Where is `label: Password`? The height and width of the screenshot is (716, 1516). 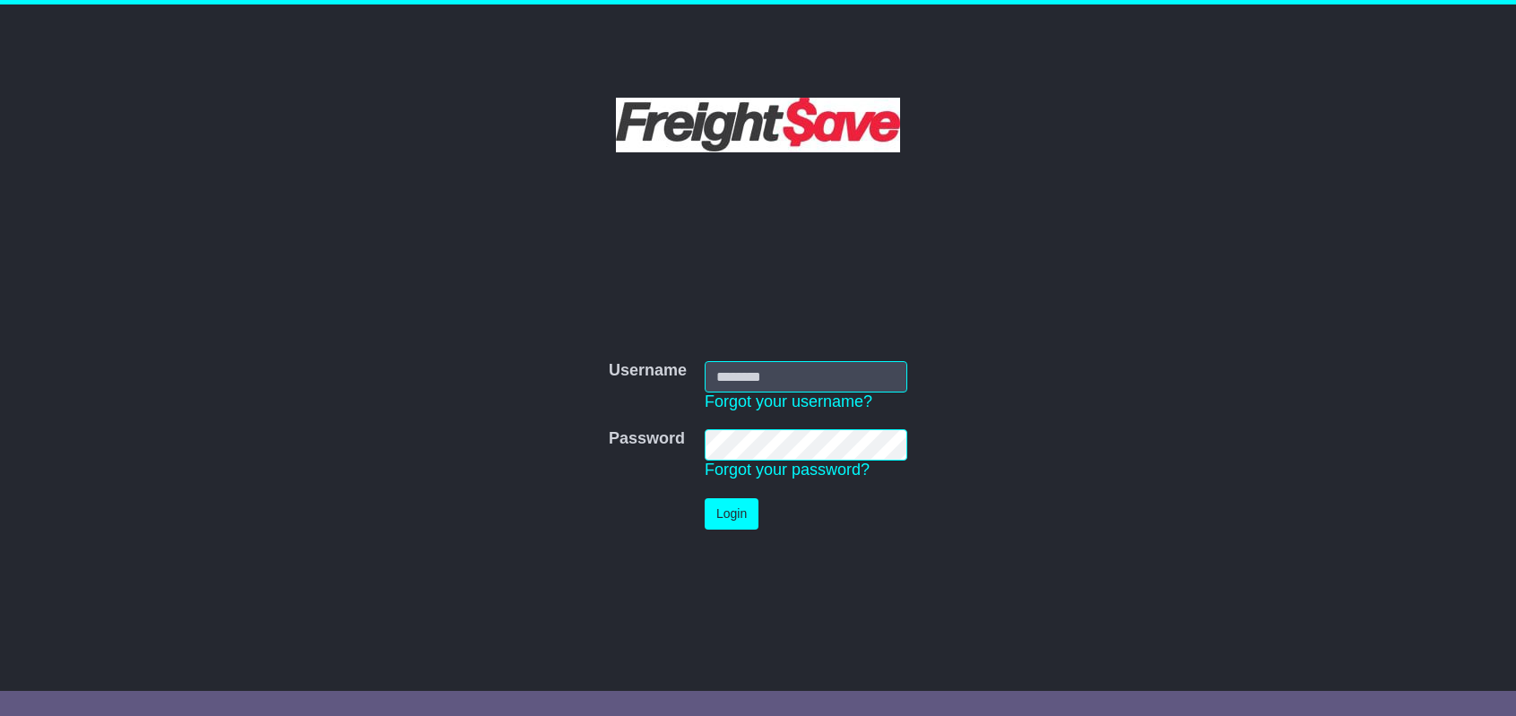
label: Password is located at coordinates (647, 439).